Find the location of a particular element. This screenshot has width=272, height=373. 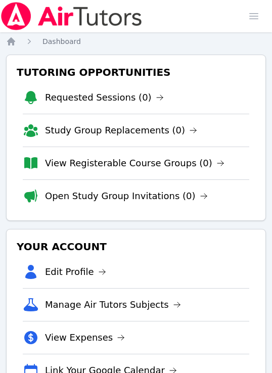

span: Dashboard is located at coordinates (62, 41).